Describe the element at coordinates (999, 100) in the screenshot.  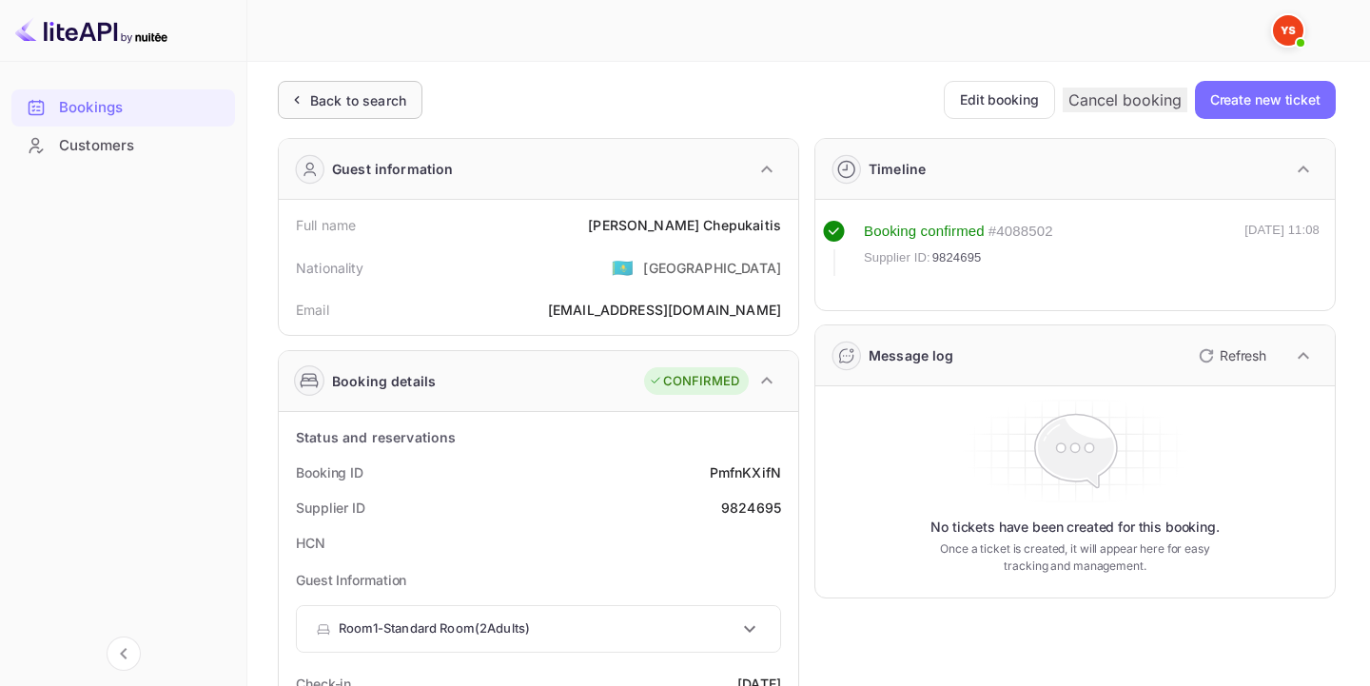
I see `button: Edit booking` at that location.